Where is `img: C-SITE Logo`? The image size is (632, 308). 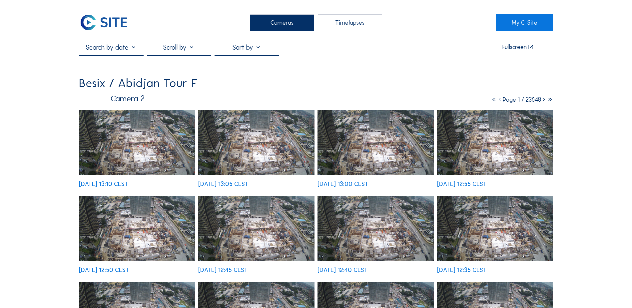 img: C-SITE Logo is located at coordinates (104, 23).